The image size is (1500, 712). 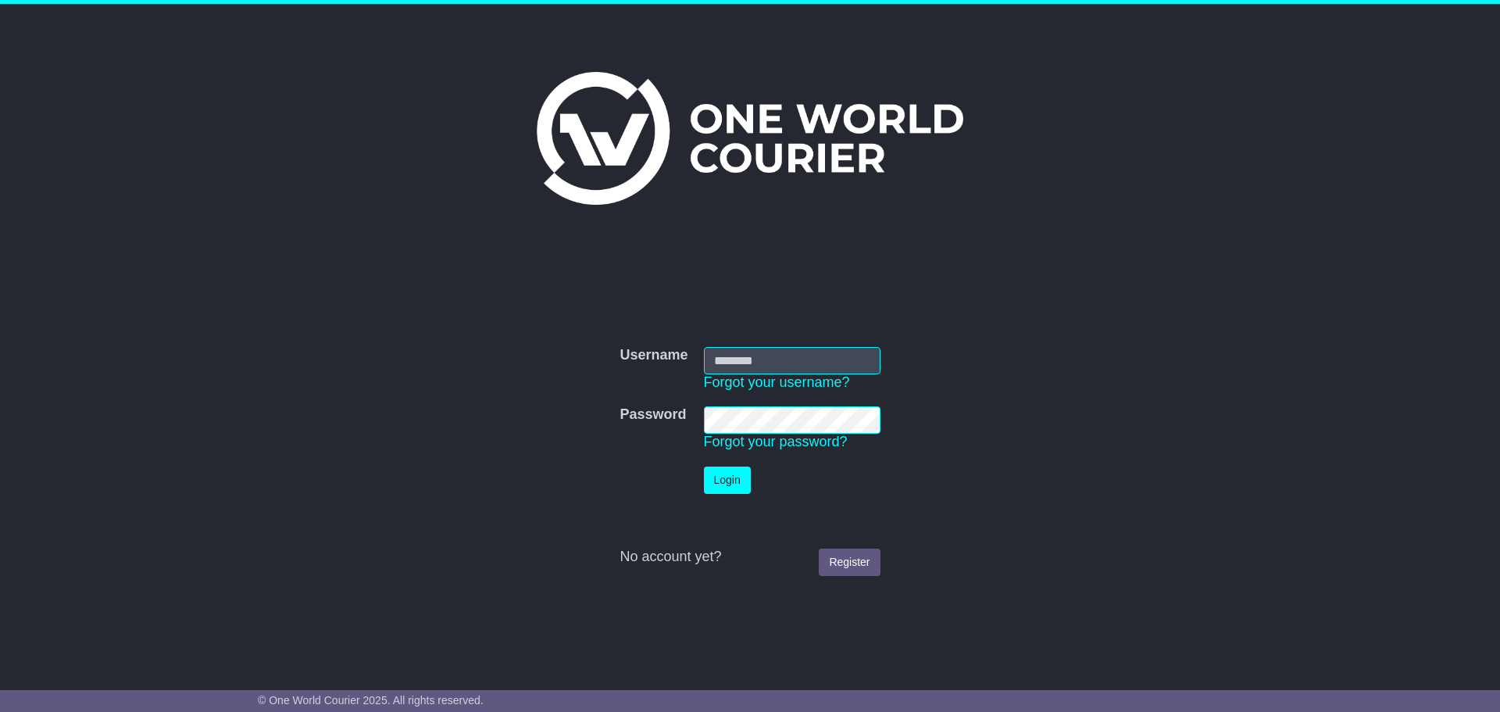 I want to click on img: One World, so click(x=750, y=138).